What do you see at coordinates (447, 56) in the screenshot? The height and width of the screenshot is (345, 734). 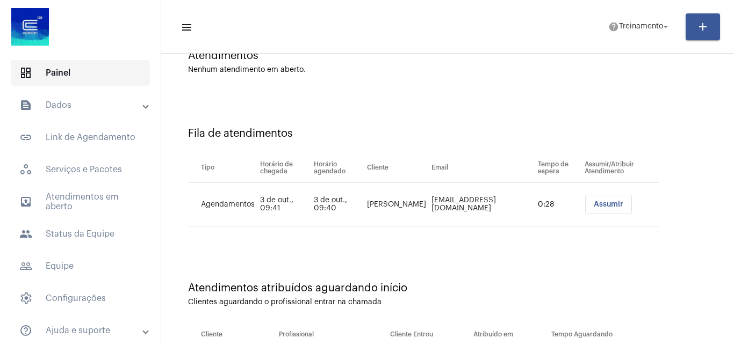 I see `div: Atendimentos` at bounding box center [447, 56].